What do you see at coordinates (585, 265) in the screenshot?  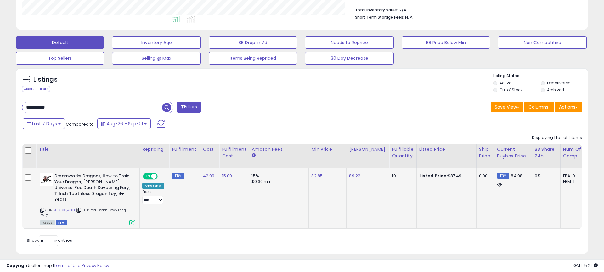 I see `span: 2025-09-9 15:21 GMT` at bounding box center [585, 265].